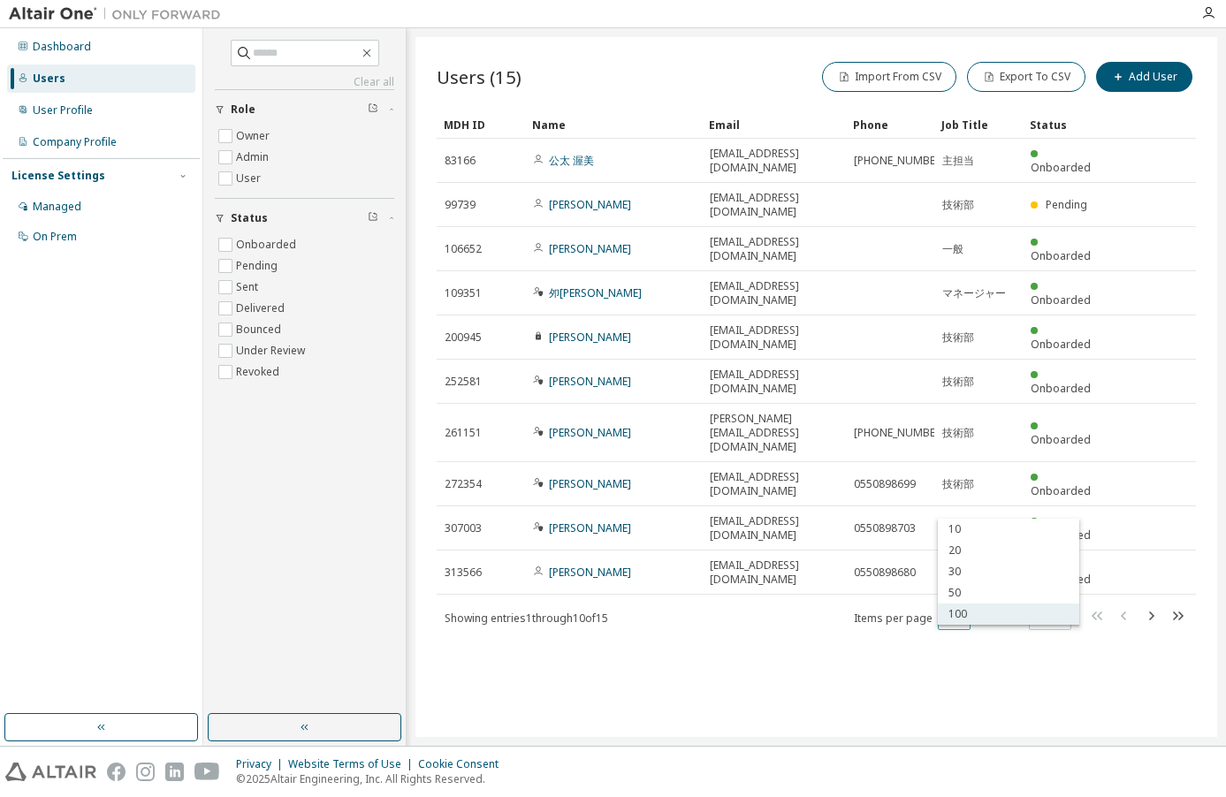 This screenshot has height=797, width=1226. Describe the element at coordinates (262, 308) in the screenshot. I see `label: Delivered` at that location.